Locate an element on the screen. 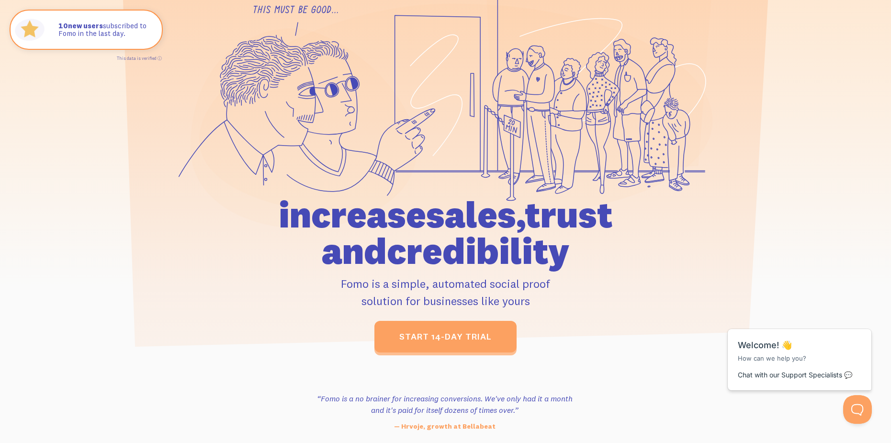 This screenshot has height=443, width=891. img: Fomo is located at coordinates (30, 30).